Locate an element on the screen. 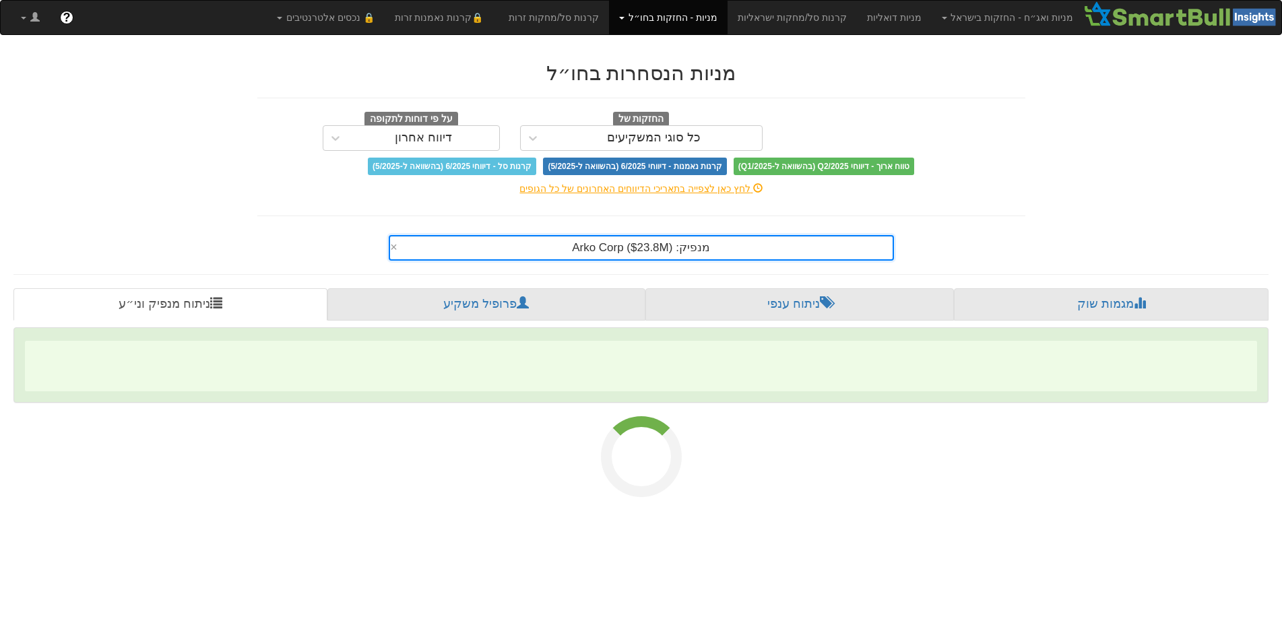 This screenshot has width=1282, height=627. a: מניות ואג״ח - החזקות בישראל is located at coordinates (1007, 18).